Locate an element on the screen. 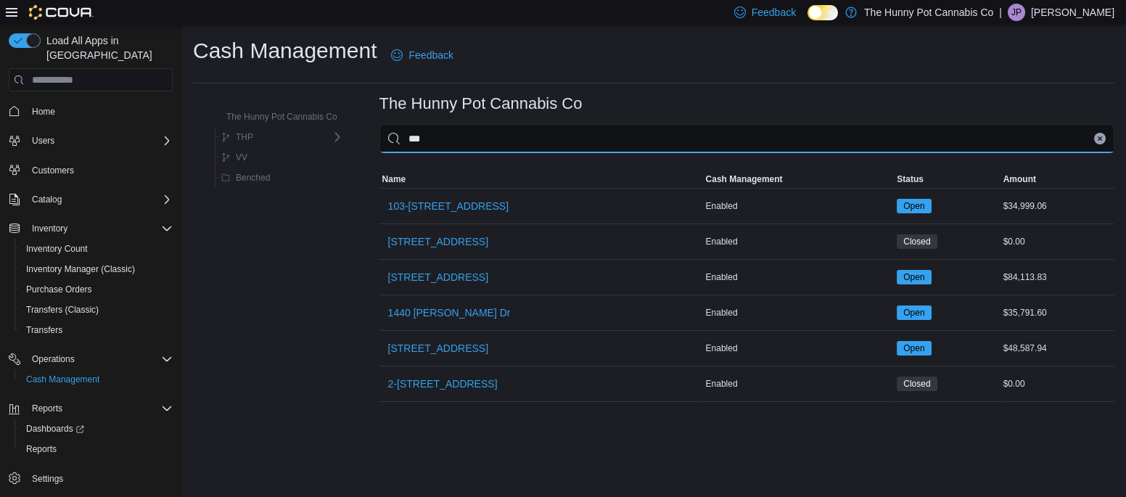 The height and width of the screenshot is (497, 1126). button: Home is located at coordinates (91, 110).